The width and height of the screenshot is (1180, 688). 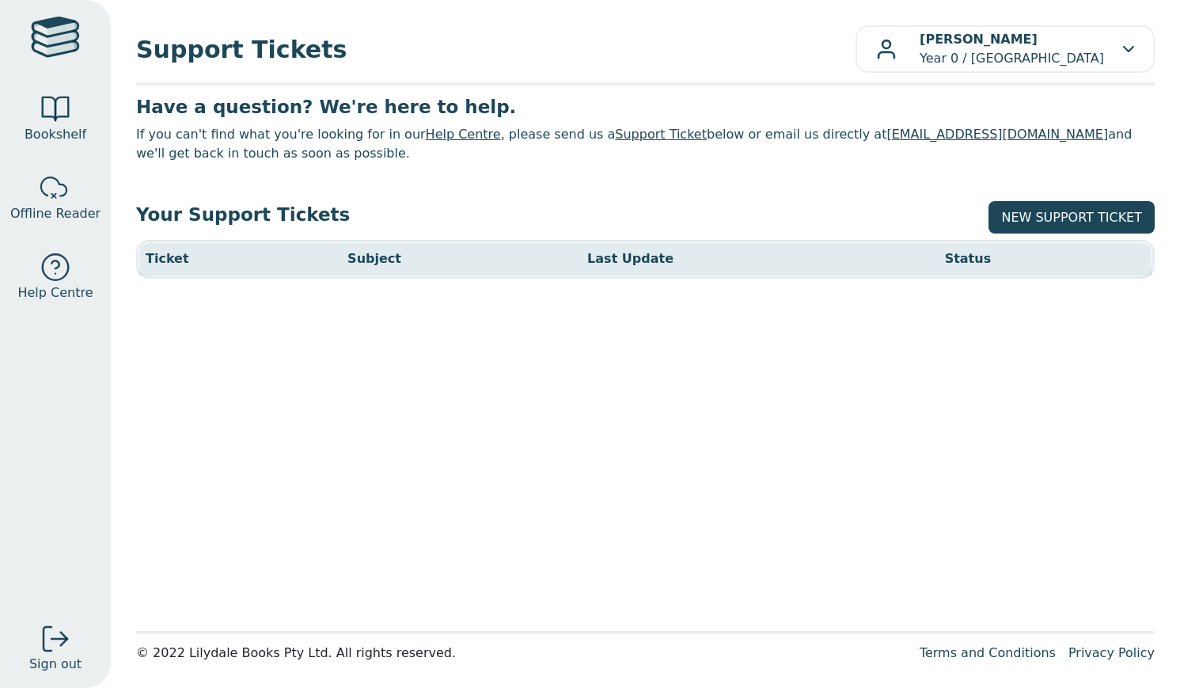 I want to click on span: Help Centre, so click(x=55, y=293).